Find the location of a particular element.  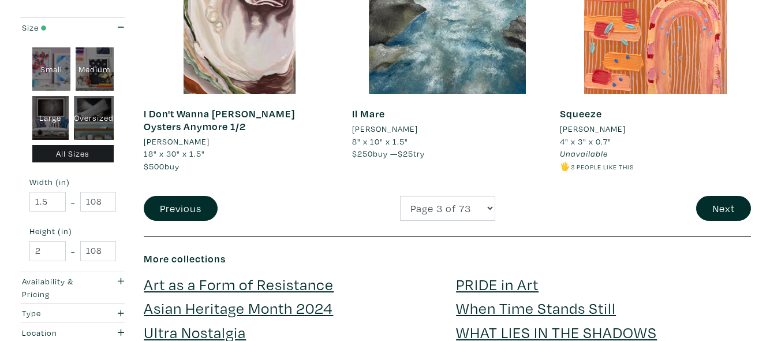

small: 3 people like this is located at coordinates (602, 166).